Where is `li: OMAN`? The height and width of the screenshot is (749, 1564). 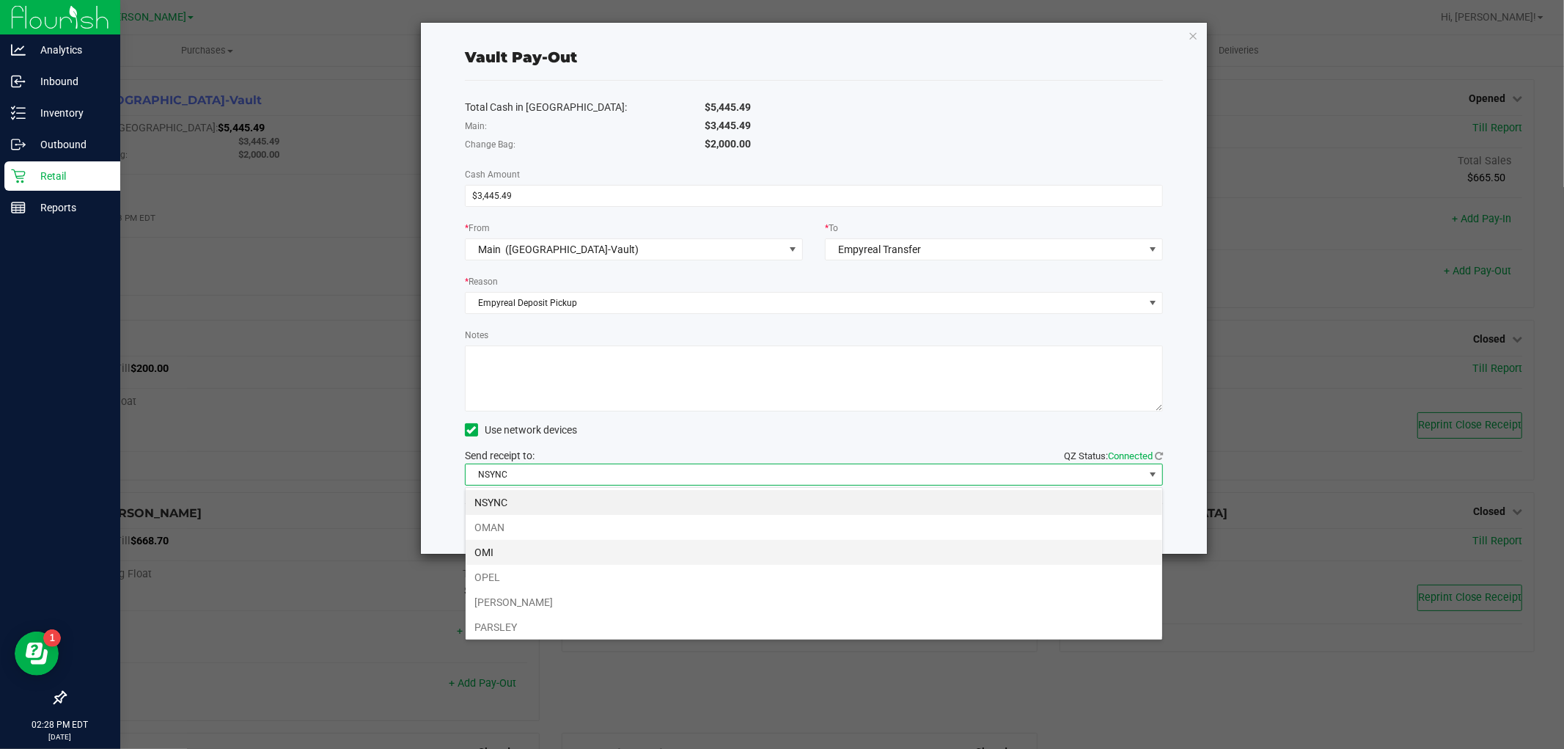
li: OMAN is located at coordinates (814, 527).